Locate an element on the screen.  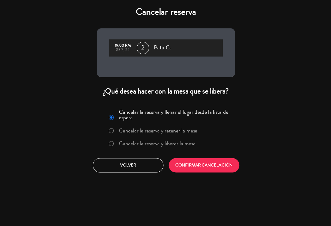
button: CONFIRMAR CANCELACIÓN is located at coordinates (204, 166).